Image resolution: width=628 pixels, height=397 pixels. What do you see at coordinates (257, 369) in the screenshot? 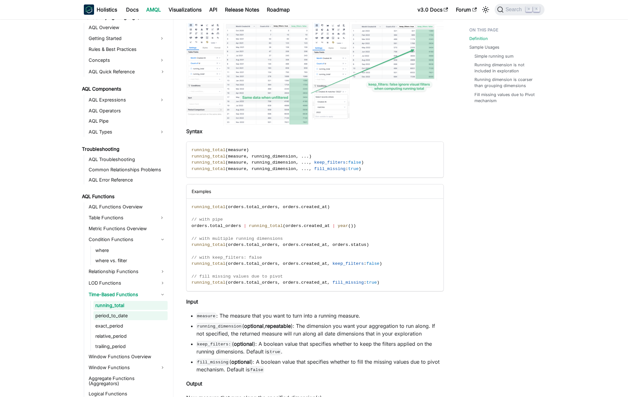
I see `code: false` at bounding box center [257, 369].